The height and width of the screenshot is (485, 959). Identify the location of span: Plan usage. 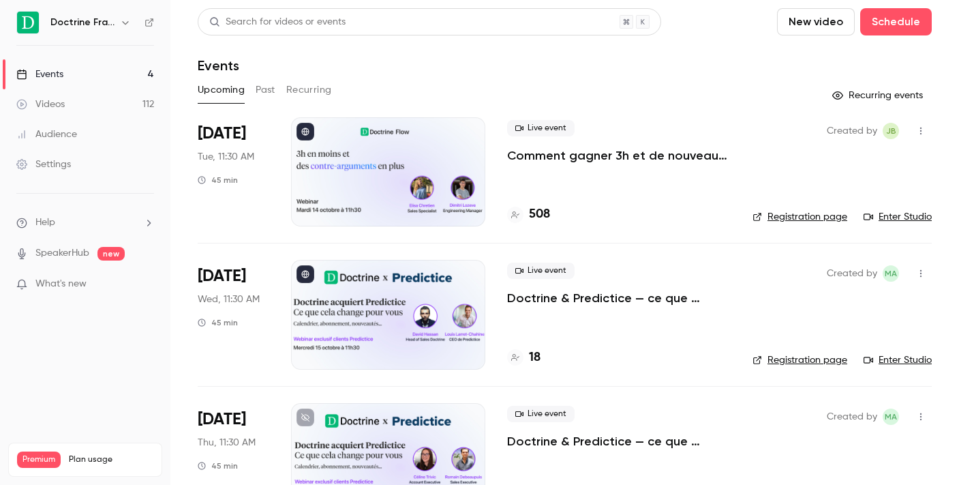
(111, 460).